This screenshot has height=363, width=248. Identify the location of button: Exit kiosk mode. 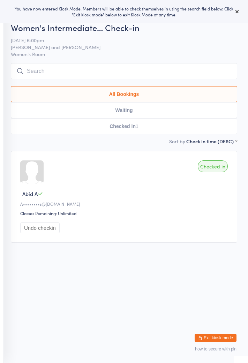
(216, 338).